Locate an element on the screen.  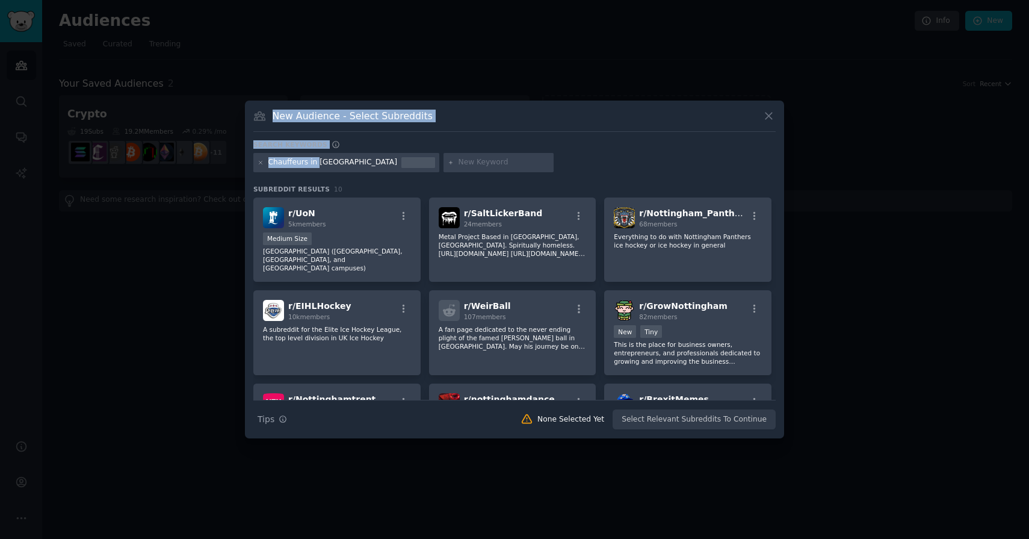
div: New is located at coordinates (625, 331).